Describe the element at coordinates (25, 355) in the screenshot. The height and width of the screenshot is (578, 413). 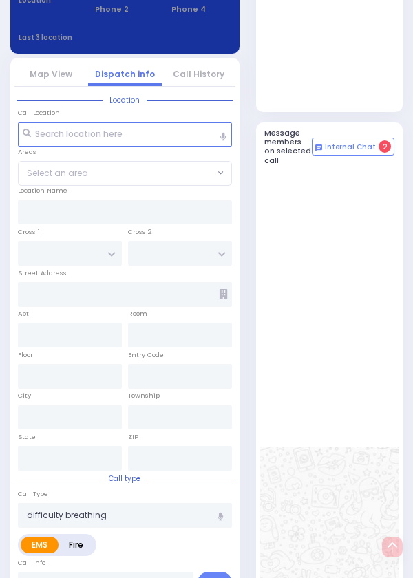
I see `label: Floor` at that location.